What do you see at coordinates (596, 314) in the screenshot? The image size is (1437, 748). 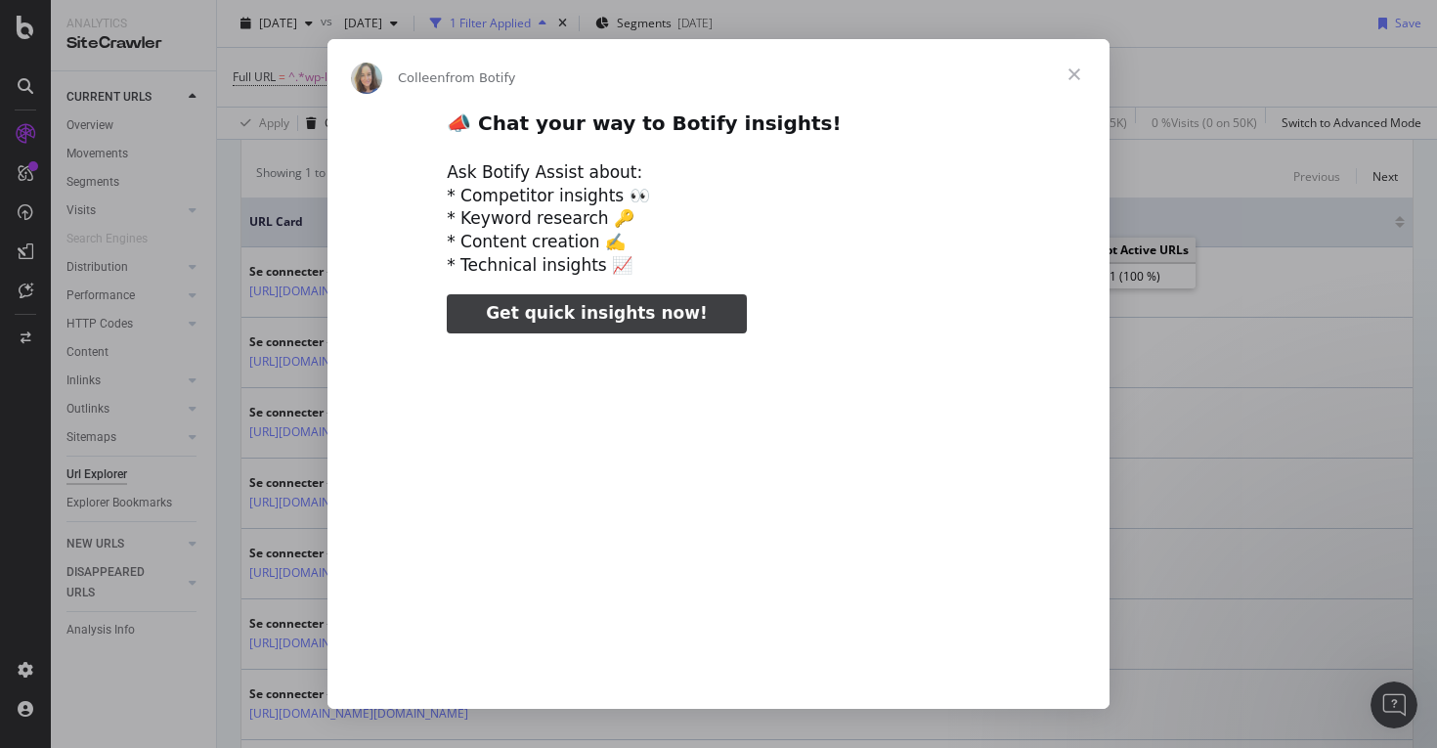 I see `a: Get quick insights now!` at bounding box center [596, 314].